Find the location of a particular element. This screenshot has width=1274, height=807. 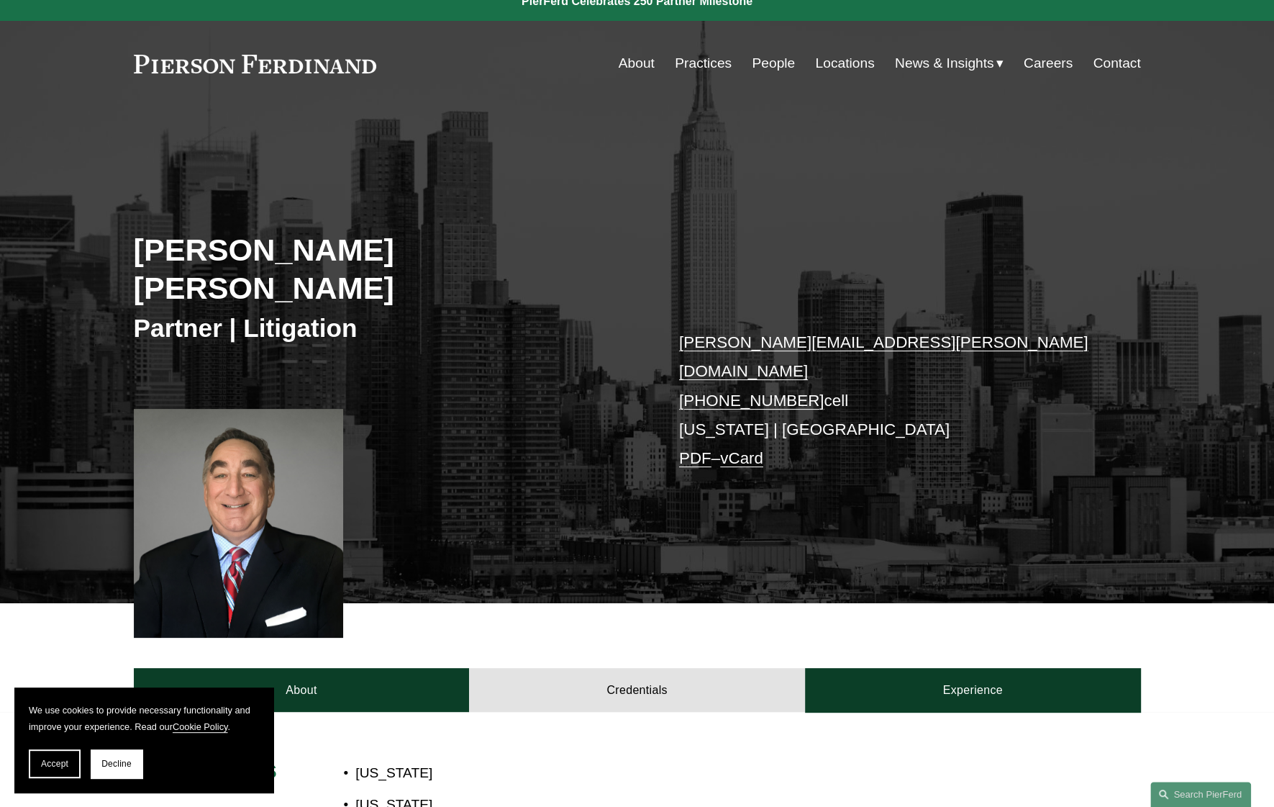

a: Credentials is located at coordinates (637, 689).